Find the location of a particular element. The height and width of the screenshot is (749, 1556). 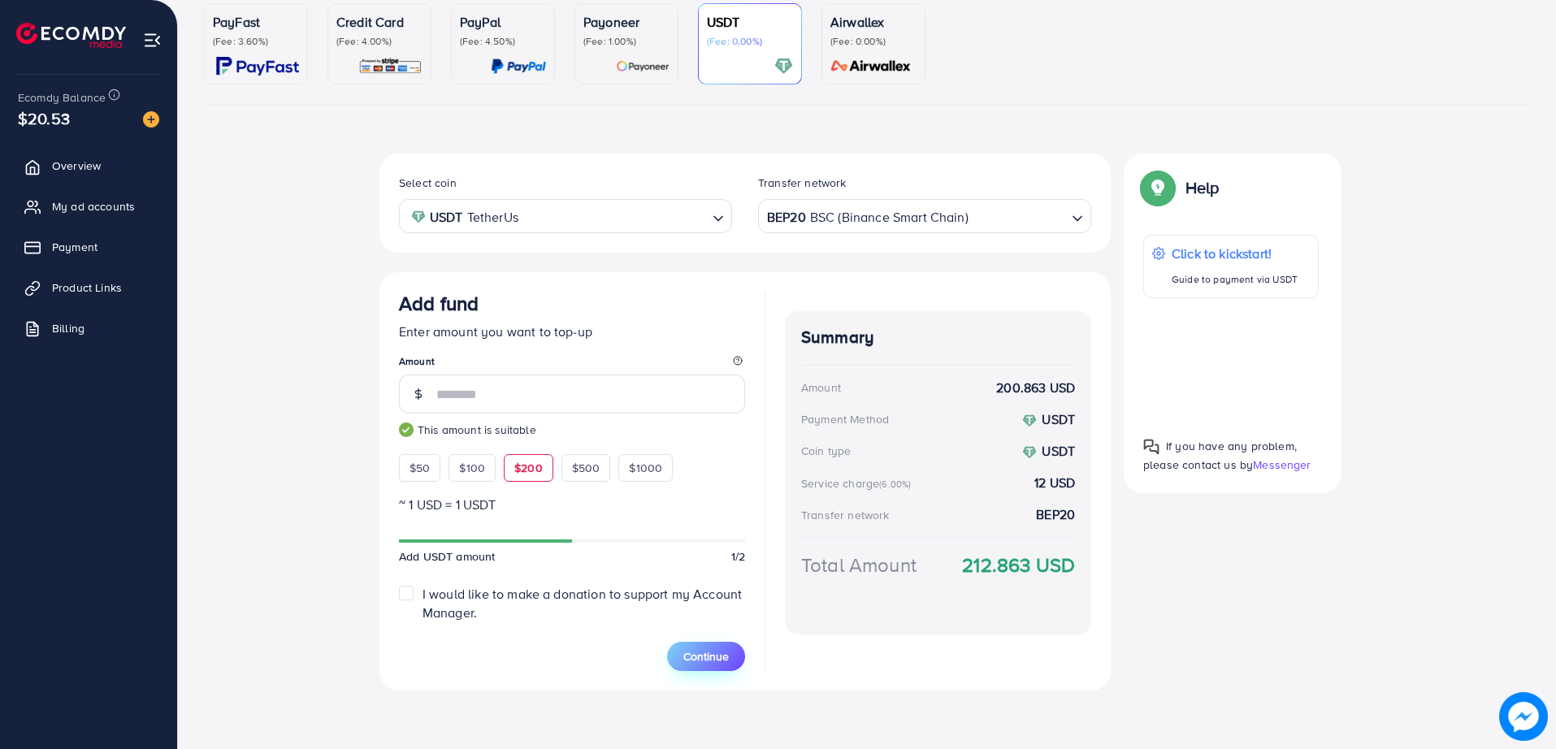

span: TetherUs is located at coordinates (493, 217).